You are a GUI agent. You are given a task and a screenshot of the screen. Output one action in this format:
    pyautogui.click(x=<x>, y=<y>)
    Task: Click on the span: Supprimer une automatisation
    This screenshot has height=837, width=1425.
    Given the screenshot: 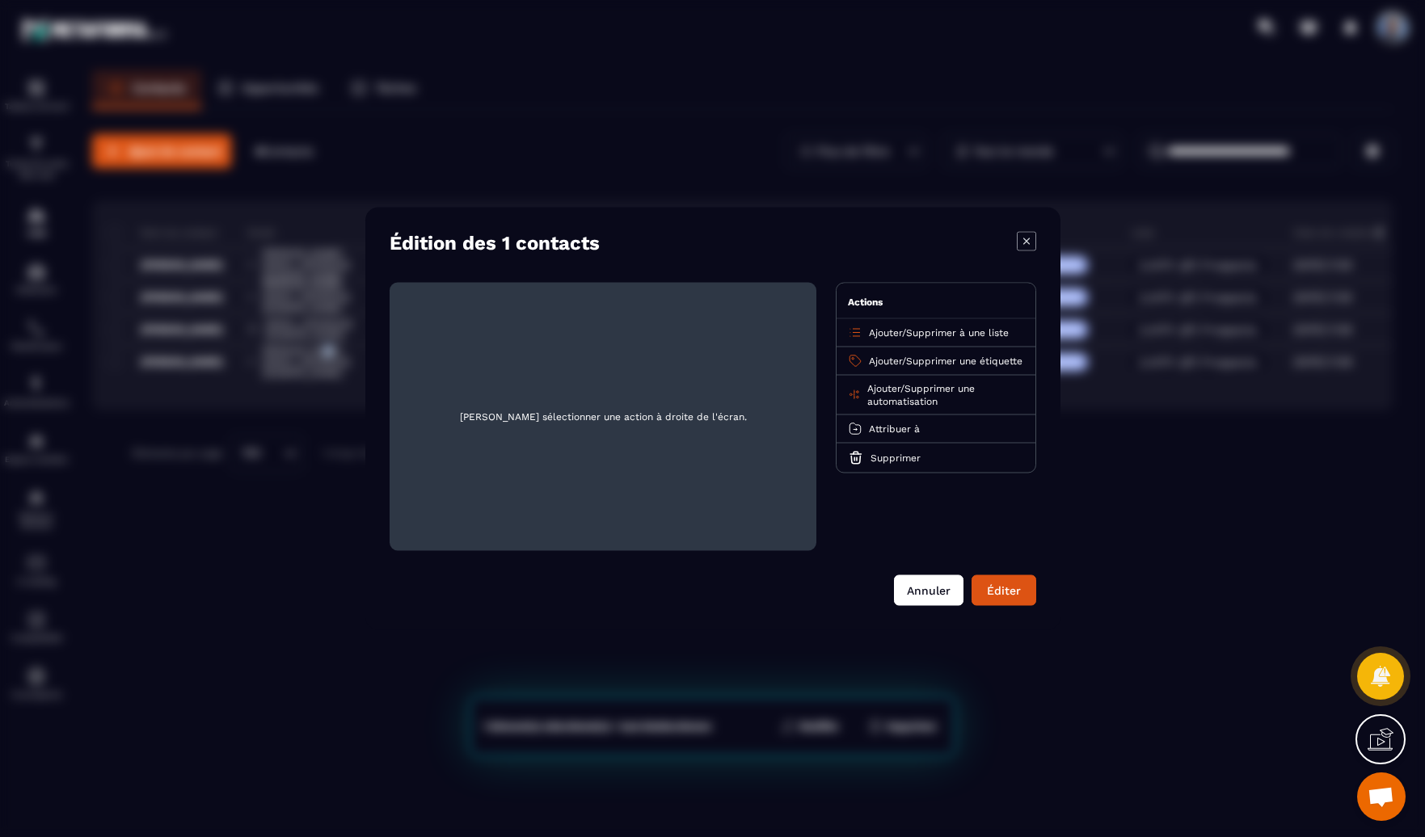 What is the action you would take?
    pyautogui.click(x=920, y=395)
    